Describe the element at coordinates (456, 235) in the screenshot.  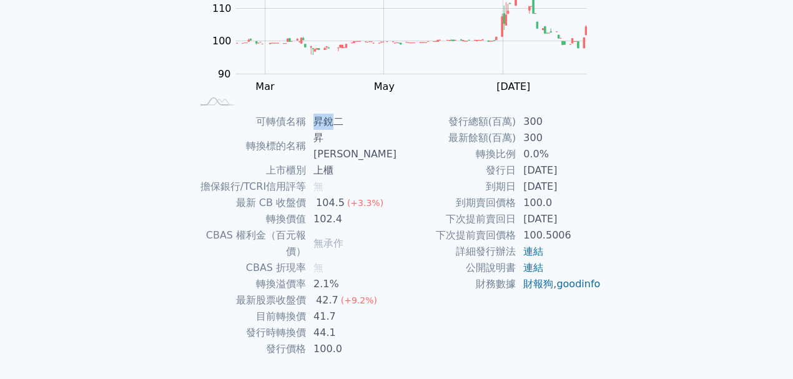
I see `td: 下次提前賣回價格` at that location.